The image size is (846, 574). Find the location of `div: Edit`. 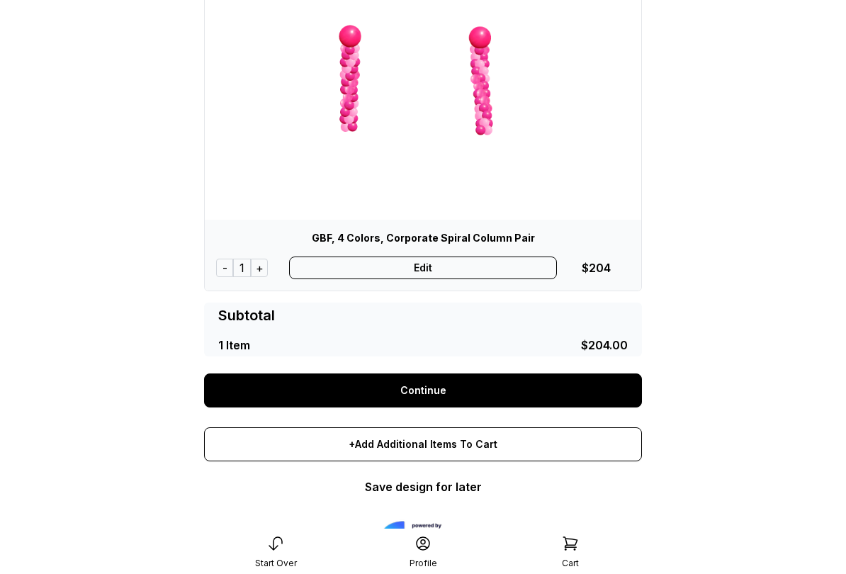

div: Edit is located at coordinates (423, 268).